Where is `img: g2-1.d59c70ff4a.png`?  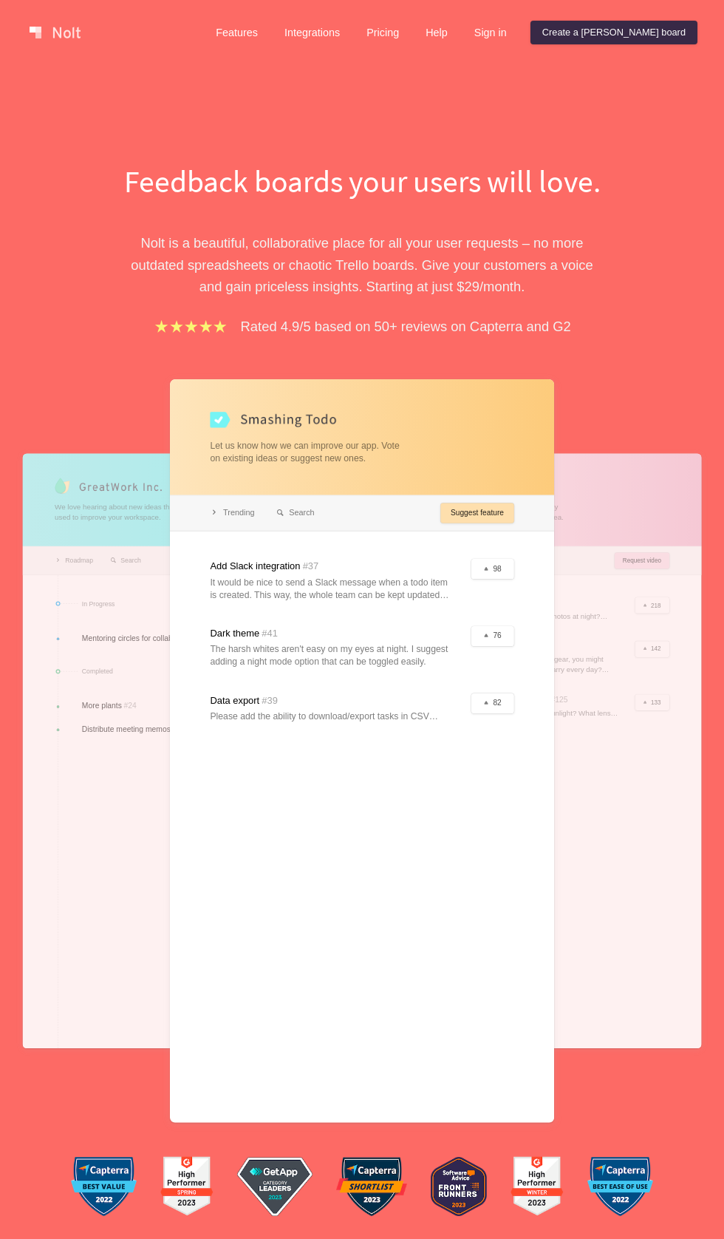
img: g2-1.d59c70ff4a.png is located at coordinates (187, 1186).